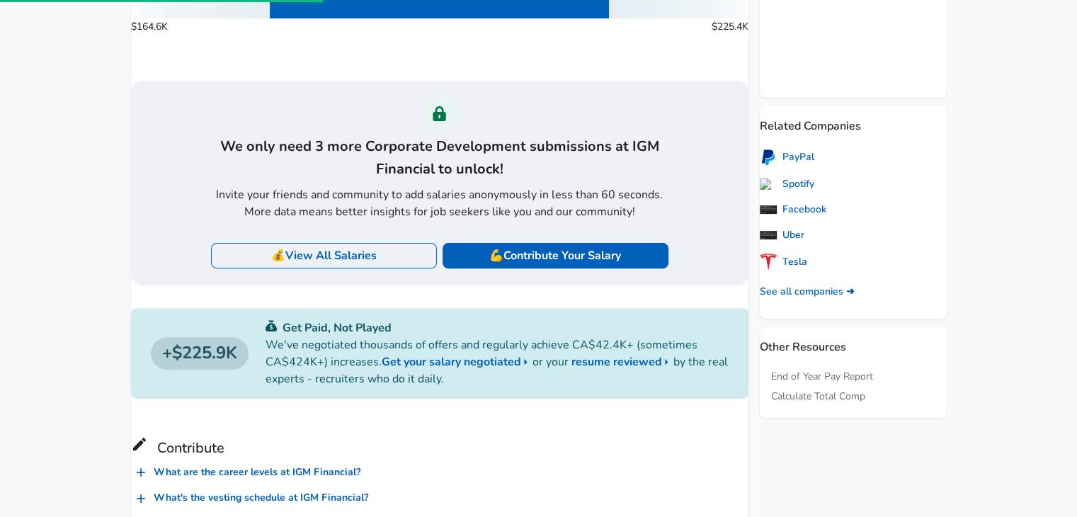 This screenshot has width=1077, height=517. I want to click on a: Spotify, so click(786, 184).